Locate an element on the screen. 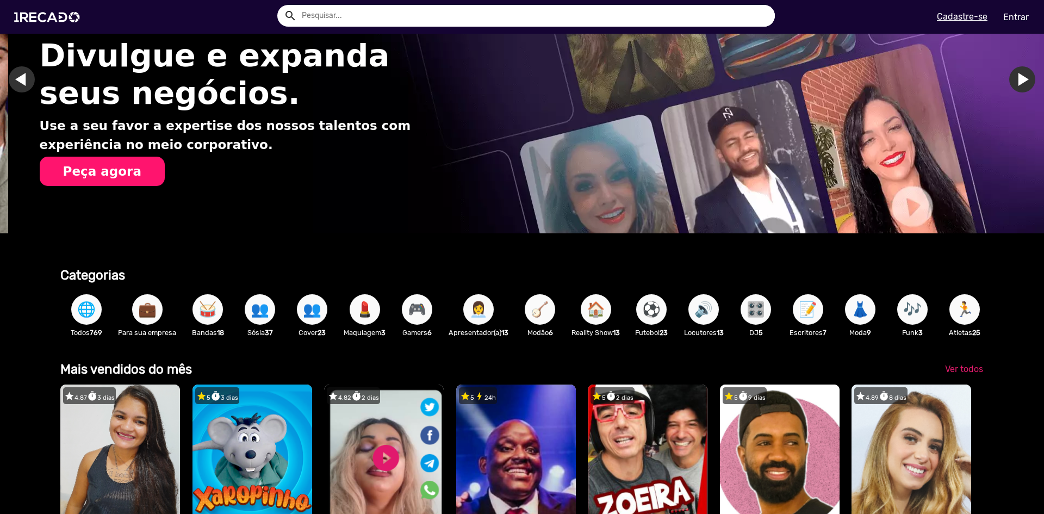  p: Todos is located at coordinates (86, 332).